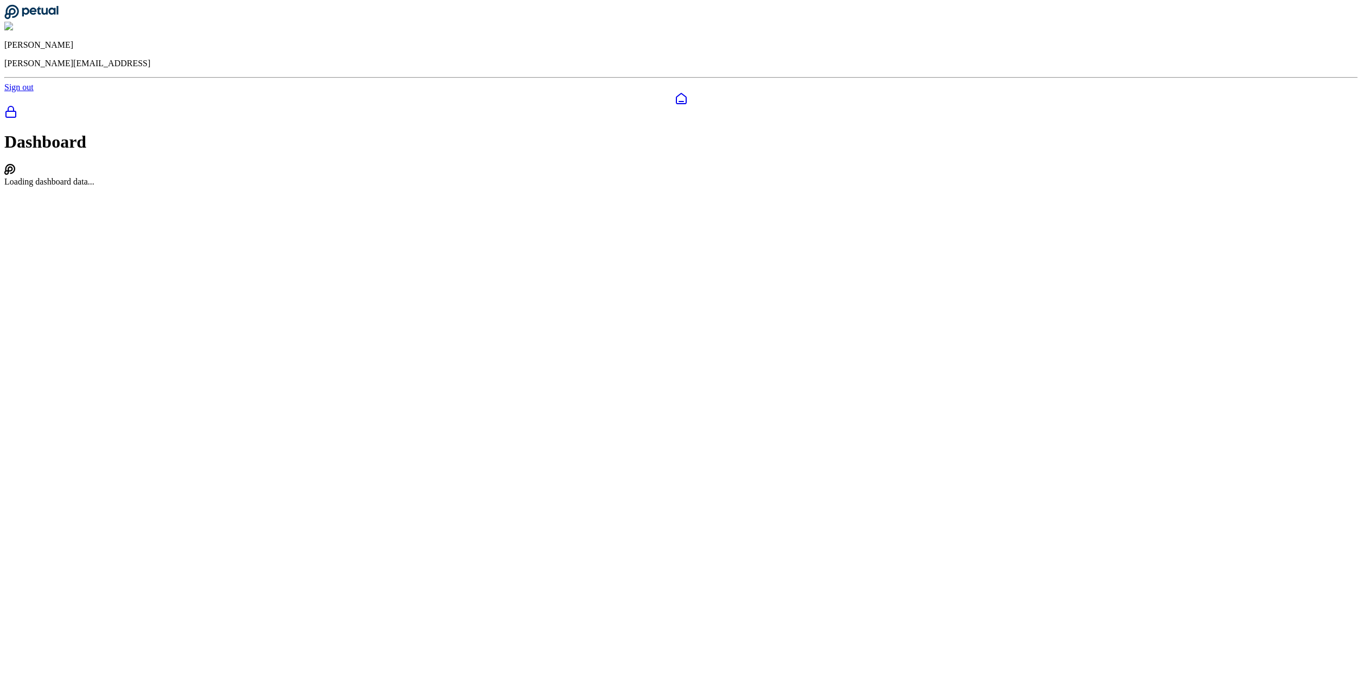 This screenshot has width=1362, height=679. Describe the element at coordinates (681, 99) in the screenshot. I see `a: Dashboard` at that location.